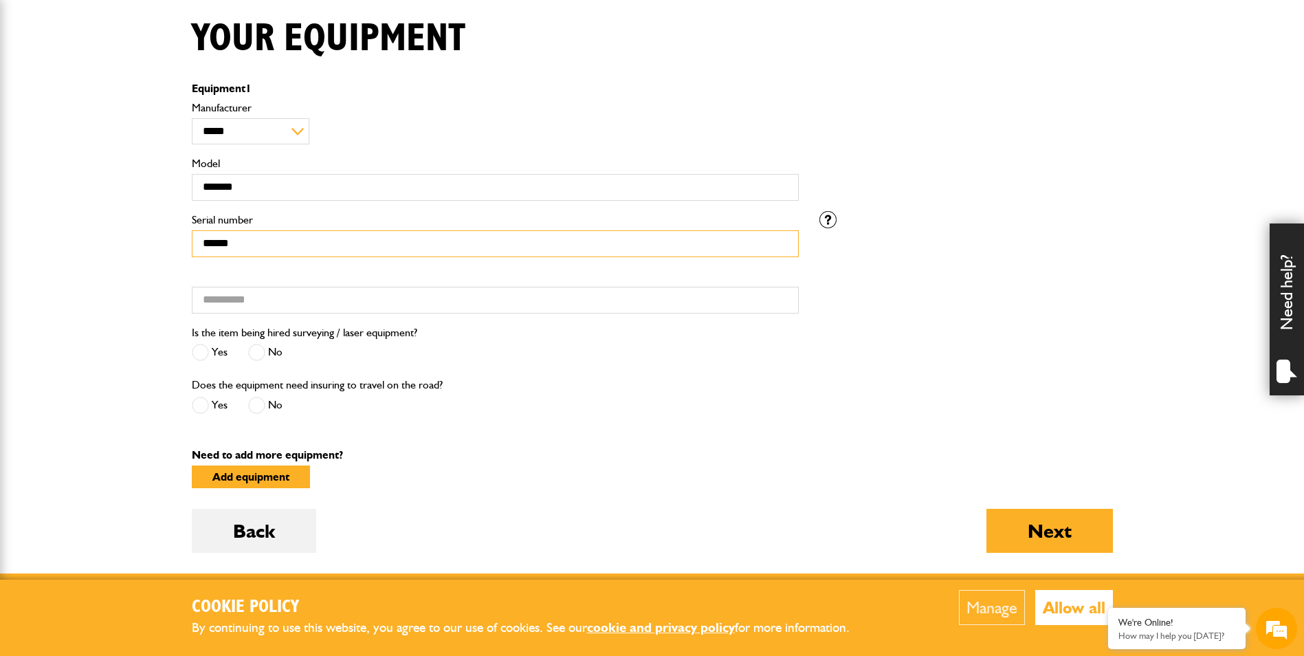 The width and height of the screenshot is (1304, 656). What do you see at coordinates (134, 330) in the screenshot?
I see `textarea: Type your message and hit 'Enter'` at bounding box center [134, 330].